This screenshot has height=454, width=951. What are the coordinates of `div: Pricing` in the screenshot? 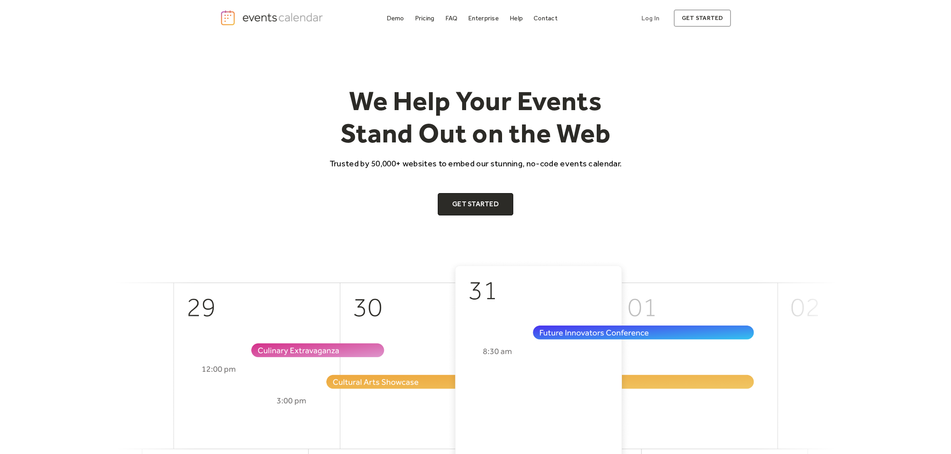 It's located at (424, 18).